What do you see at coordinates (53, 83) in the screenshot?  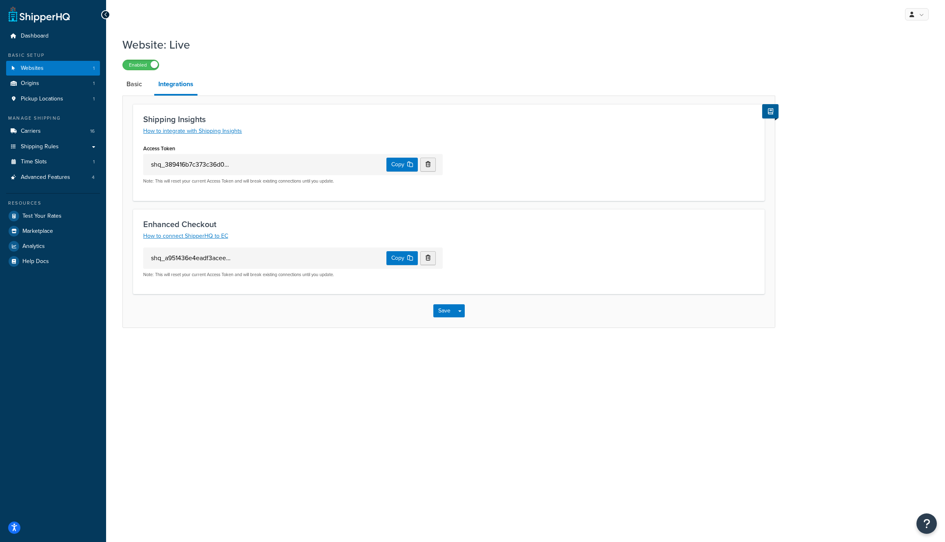 I see `li: Origins` at bounding box center [53, 83].